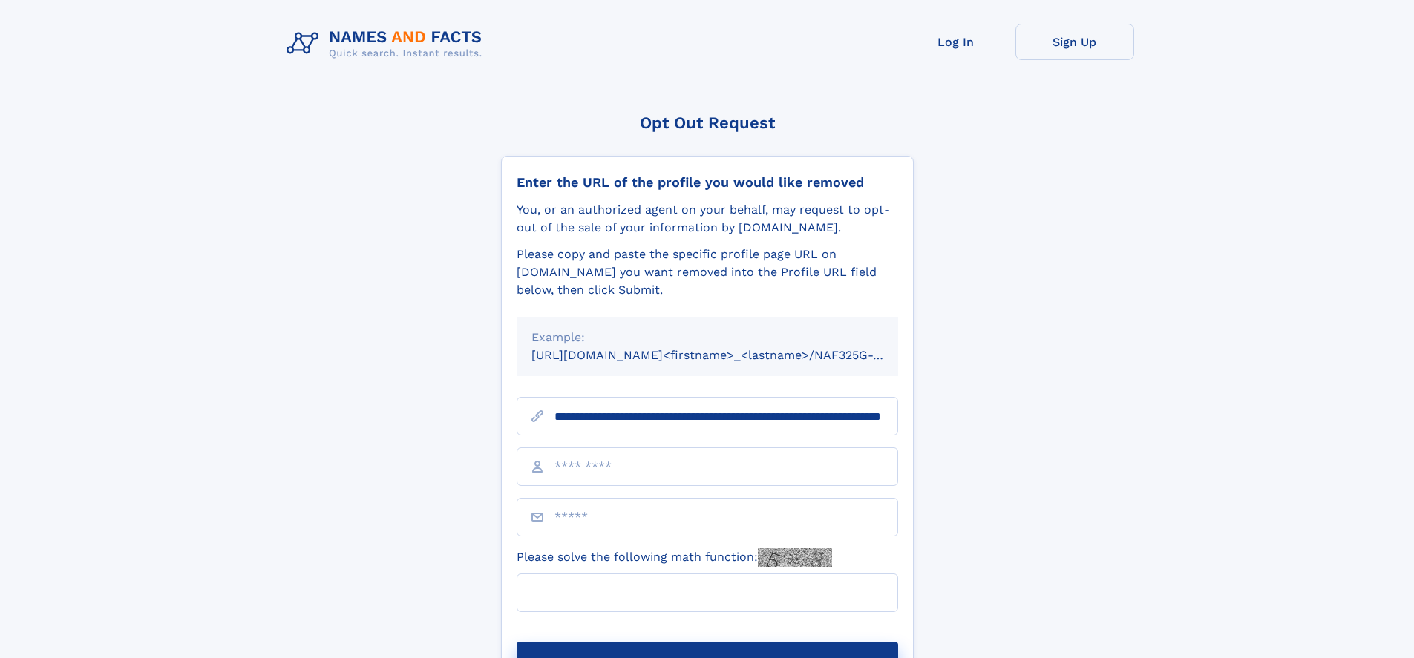 This screenshot has width=1414, height=658. What do you see at coordinates (707, 183) in the screenshot?
I see `div: Enter the URL of the profile you would like removed` at bounding box center [707, 183].